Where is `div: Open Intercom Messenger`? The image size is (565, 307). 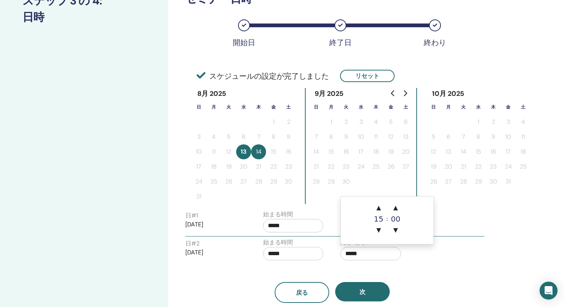 div: Open Intercom Messenger is located at coordinates (548, 291).